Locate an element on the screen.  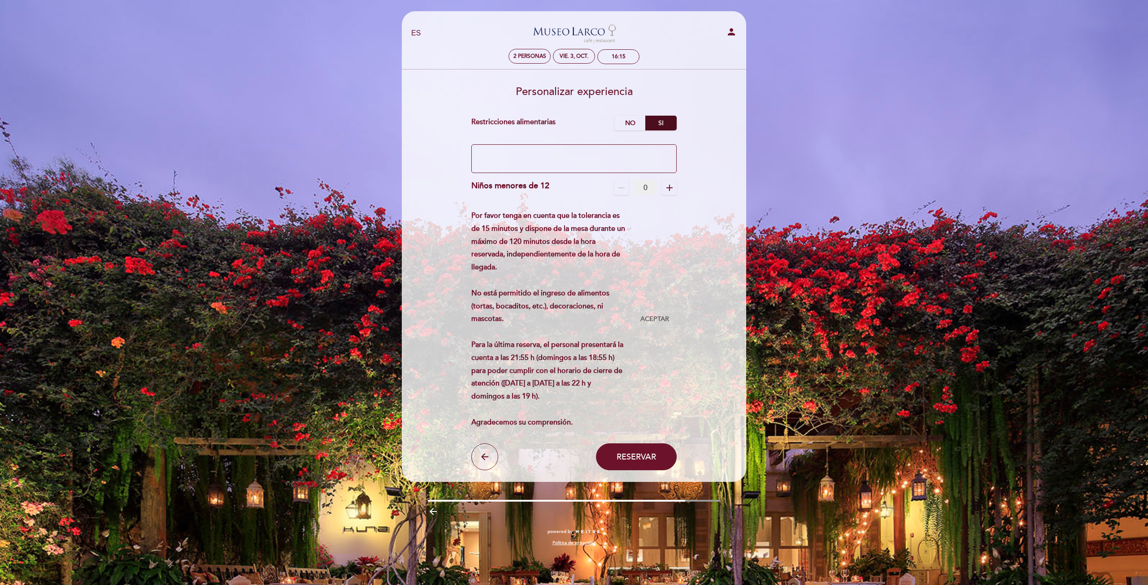
i: person is located at coordinates (731, 32).